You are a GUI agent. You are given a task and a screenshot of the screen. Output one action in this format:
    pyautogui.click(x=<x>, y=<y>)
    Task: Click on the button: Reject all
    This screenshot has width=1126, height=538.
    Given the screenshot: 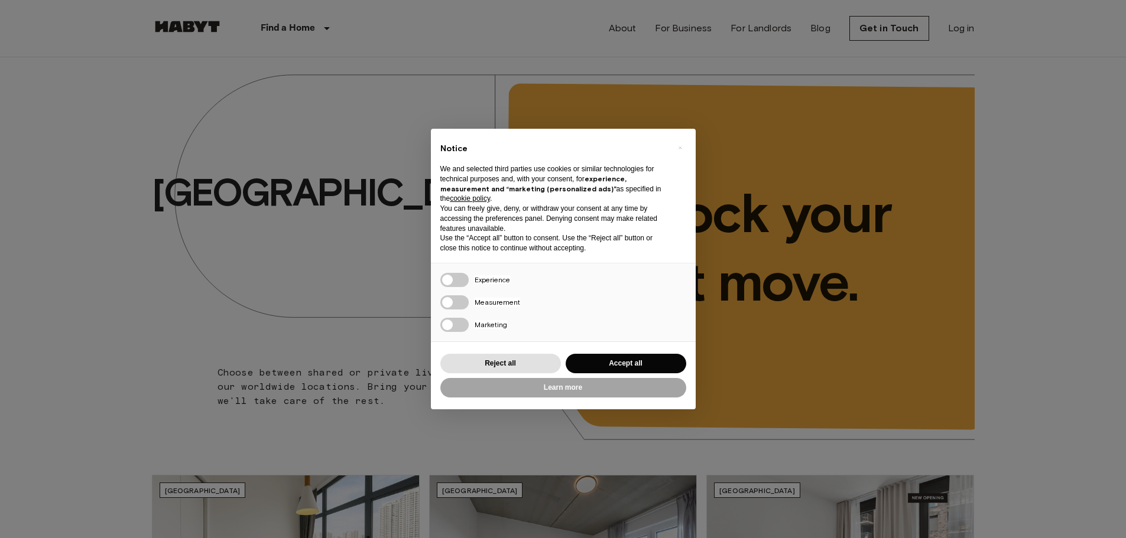 What is the action you would take?
    pyautogui.click(x=500, y=363)
    